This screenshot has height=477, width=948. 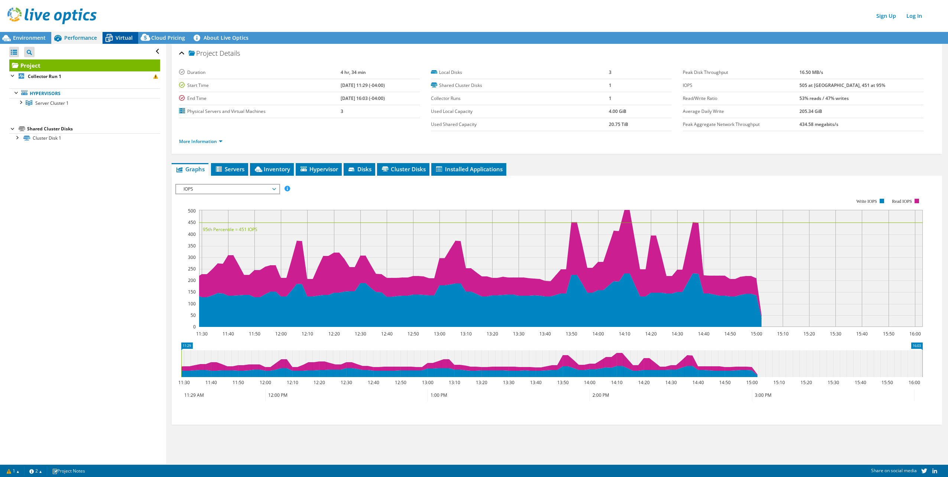 What do you see at coordinates (192, 257) in the screenshot?
I see `text: 300` at bounding box center [192, 257].